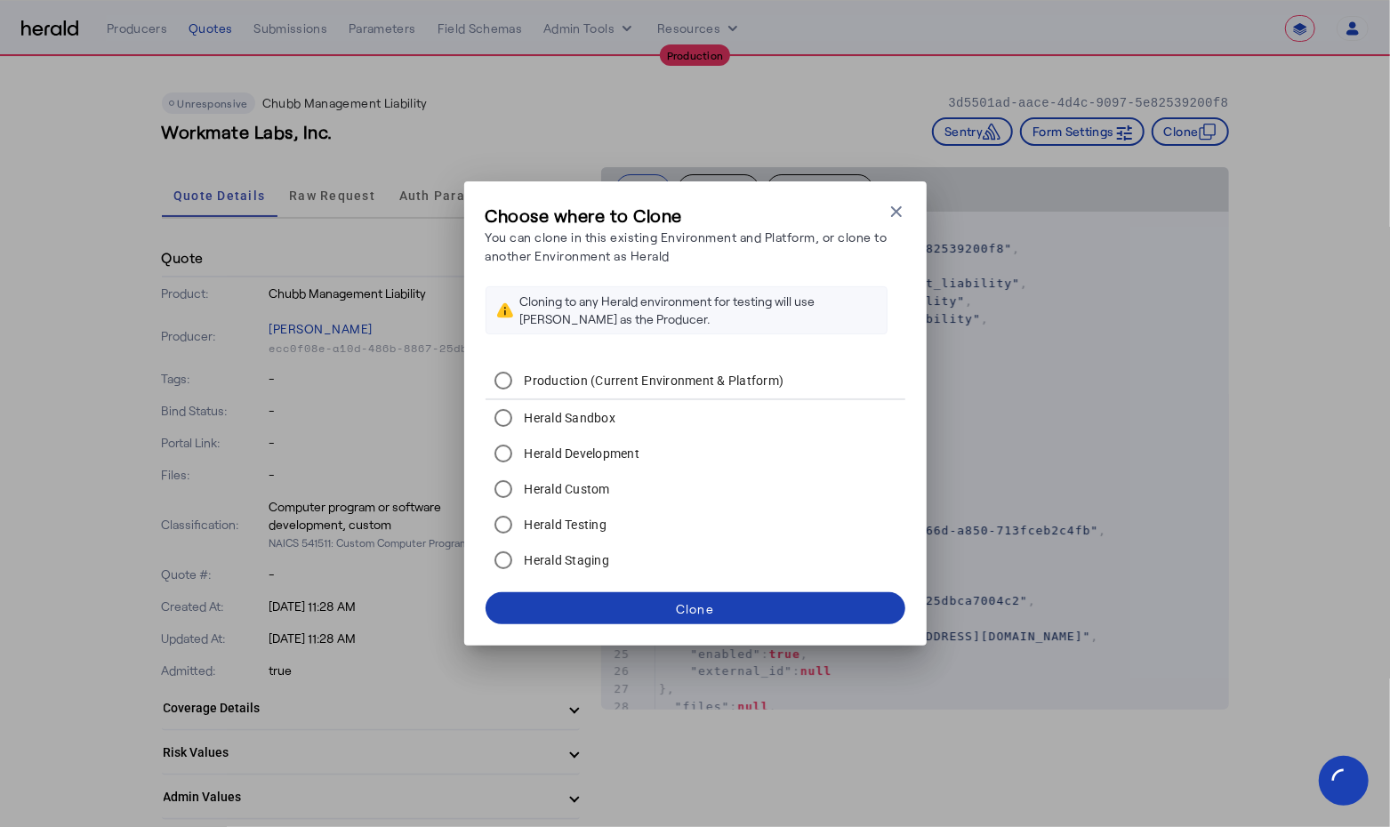 Image resolution: width=1390 pixels, height=827 pixels. What do you see at coordinates (687, 246) in the screenshot?
I see `p: You can clone in this existing Environment and Platform, or clone to another Environment as Herald` at bounding box center [687, 246].